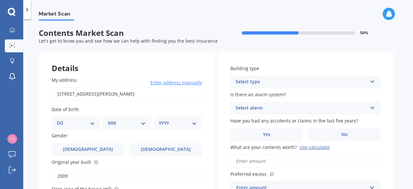 This screenshot has width=413, height=189. Describe the element at coordinates (264, 147) in the screenshot. I see `span: What are your contents worth?` at that location.